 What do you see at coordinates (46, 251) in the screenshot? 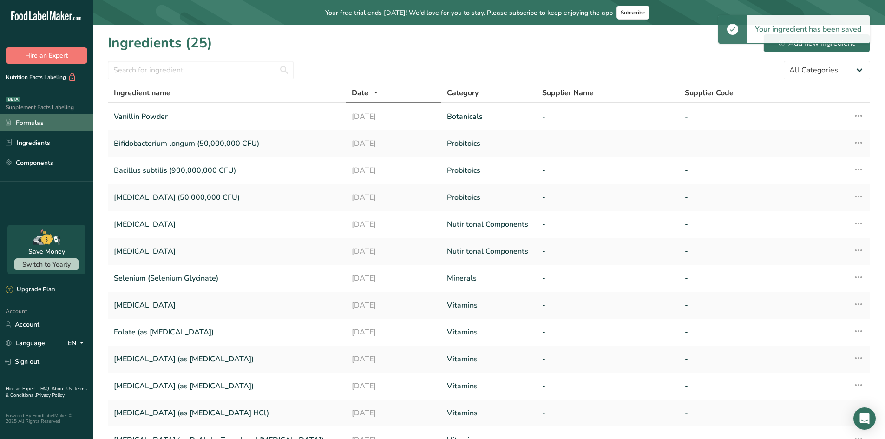
I see `div: Save Money` at bounding box center [46, 251].